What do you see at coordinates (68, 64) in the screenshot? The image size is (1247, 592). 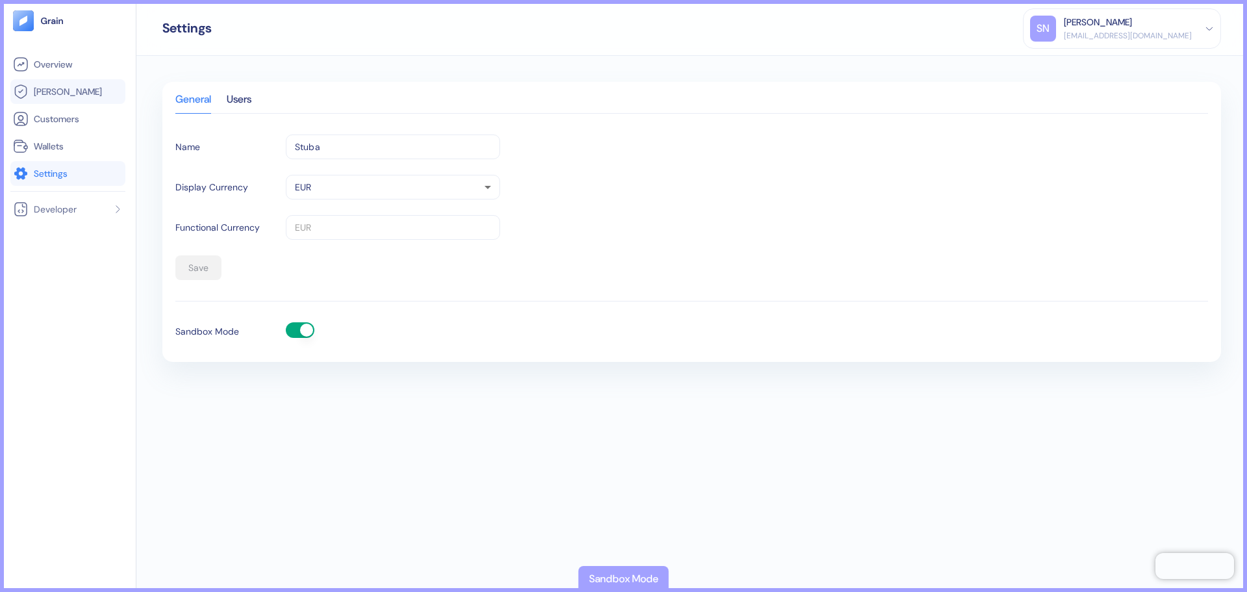 I see `a: Overview` at bounding box center [68, 64].